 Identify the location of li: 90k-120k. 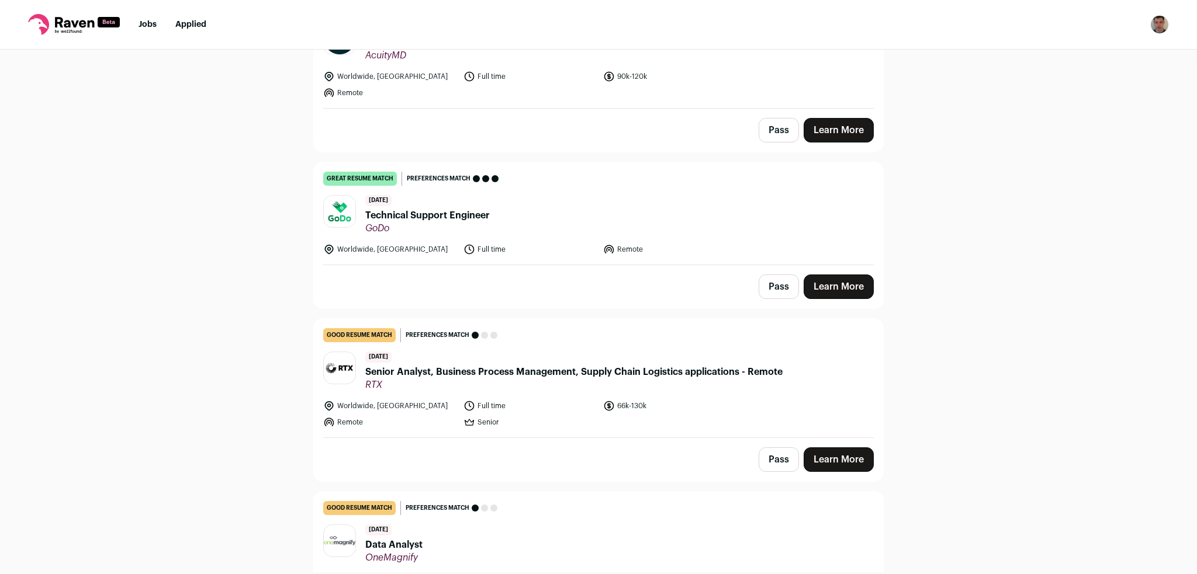
(670, 77).